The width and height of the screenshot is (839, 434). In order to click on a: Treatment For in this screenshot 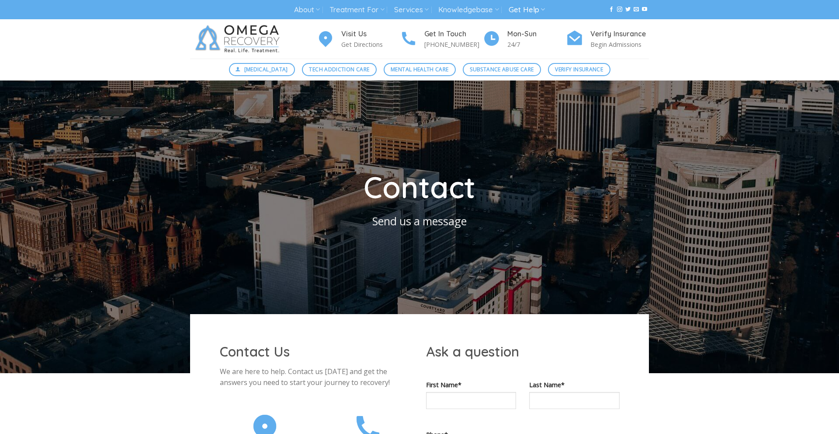, I will do `click(357, 10)`.